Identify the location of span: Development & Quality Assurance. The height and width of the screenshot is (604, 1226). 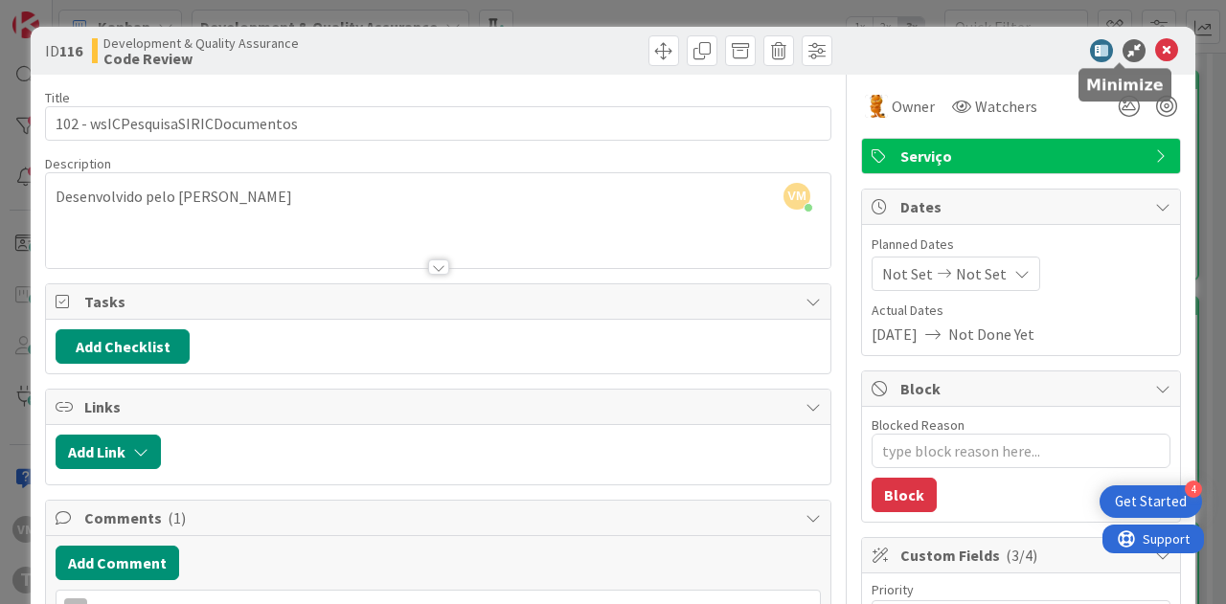
(201, 43).